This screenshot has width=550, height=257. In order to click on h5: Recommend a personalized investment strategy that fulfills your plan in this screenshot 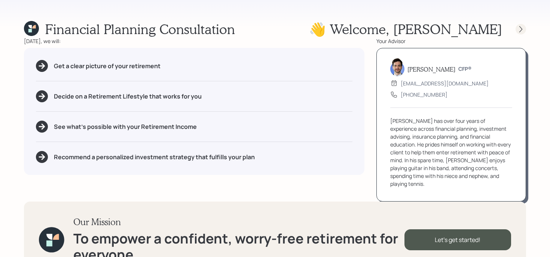, I will do `click(154, 157)`.